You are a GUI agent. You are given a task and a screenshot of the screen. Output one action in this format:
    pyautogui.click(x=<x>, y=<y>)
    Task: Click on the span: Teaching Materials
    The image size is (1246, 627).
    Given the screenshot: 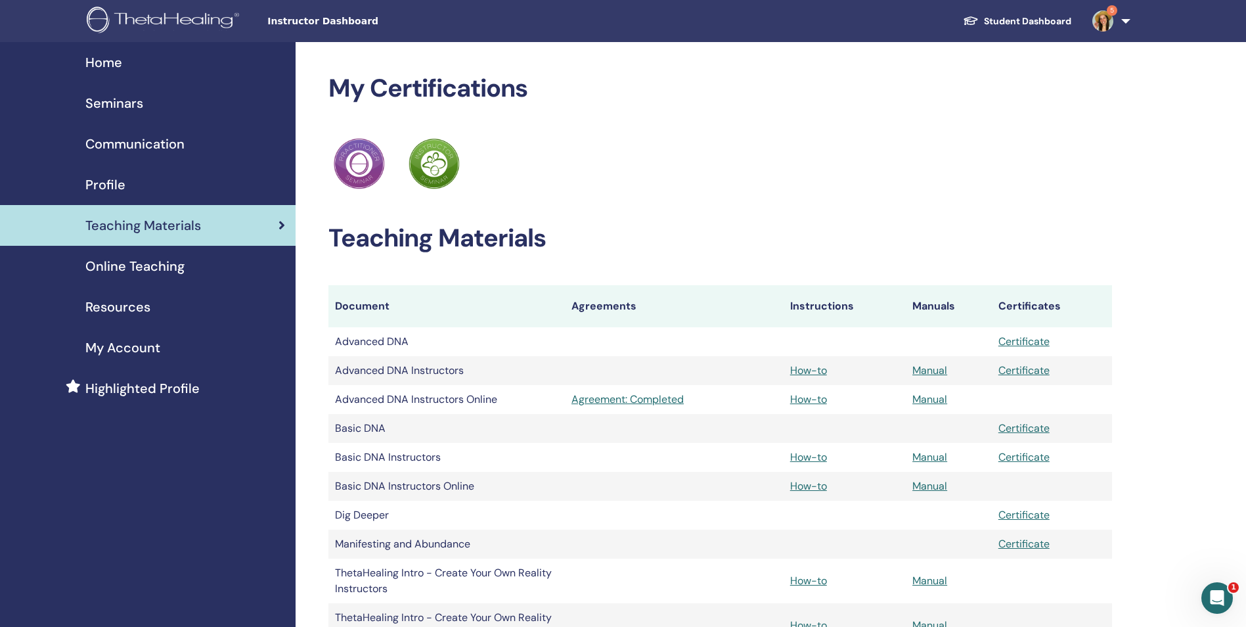 What is the action you would take?
    pyautogui.click(x=143, y=225)
    